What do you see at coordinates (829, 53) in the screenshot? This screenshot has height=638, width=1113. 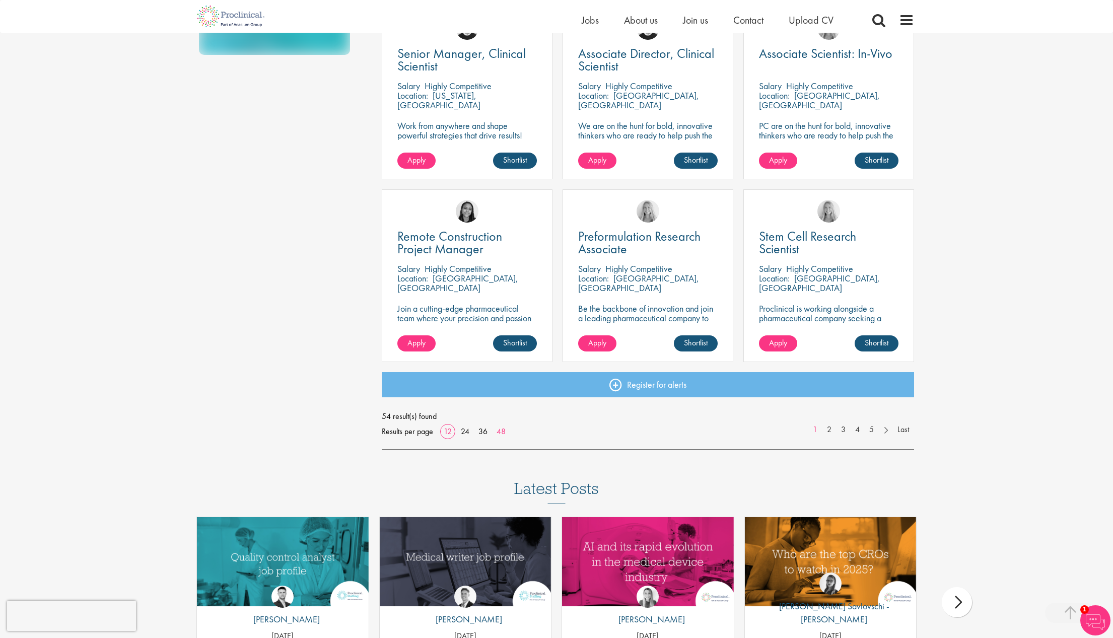 I see `a: Associate Scientist: In-Vivo` at bounding box center [829, 53].